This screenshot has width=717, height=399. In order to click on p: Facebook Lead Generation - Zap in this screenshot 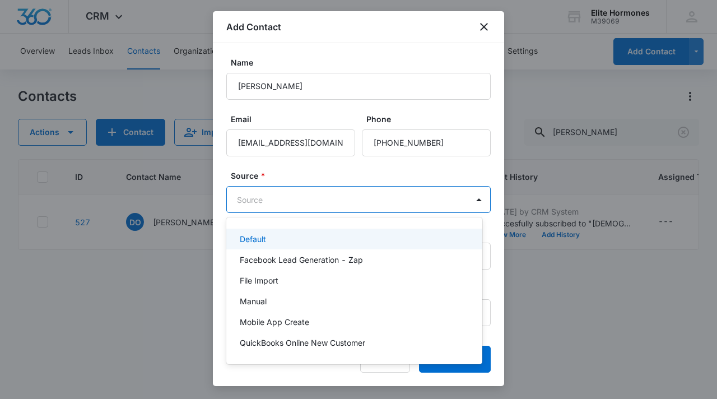, I will do `click(301, 259)`.